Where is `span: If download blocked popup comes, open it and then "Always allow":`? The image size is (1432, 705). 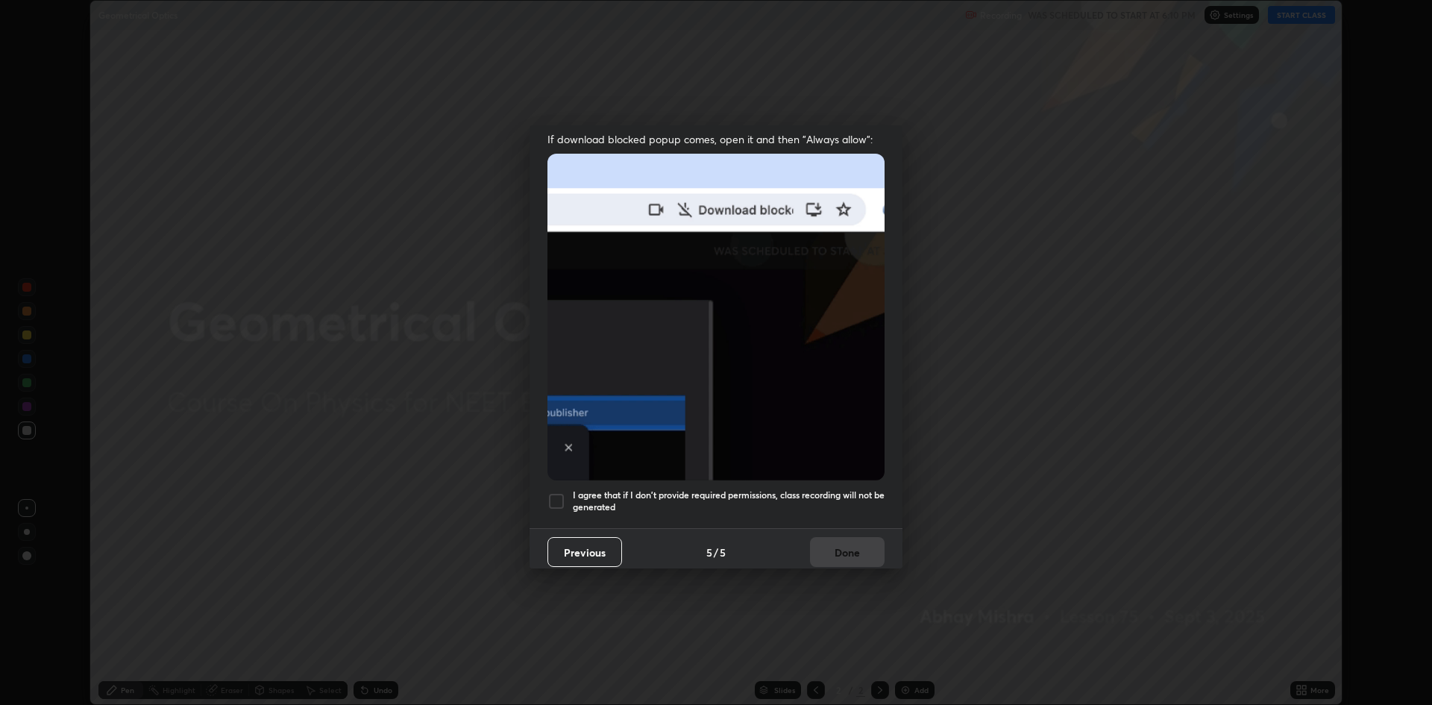 span: If download blocked popup comes, open it and then "Always allow": is located at coordinates (716, 139).